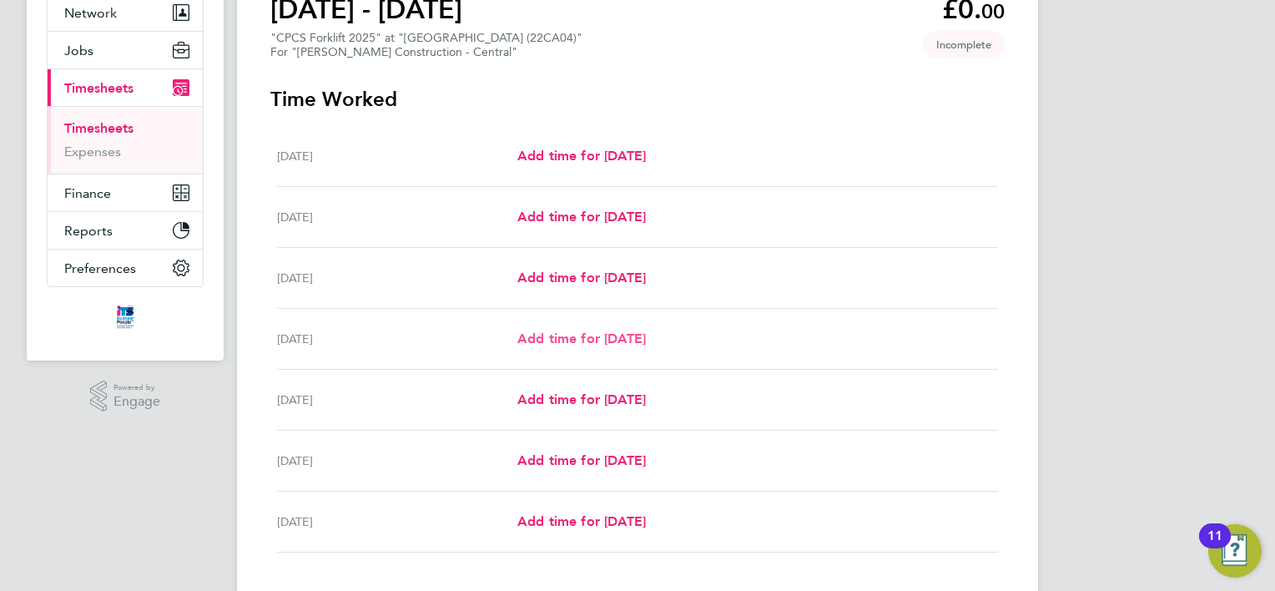 Image resolution: width=1275 pixels, height=591 pixels. I want to click on img: itsconstruction-logo-retina.png, so click(125, 317).